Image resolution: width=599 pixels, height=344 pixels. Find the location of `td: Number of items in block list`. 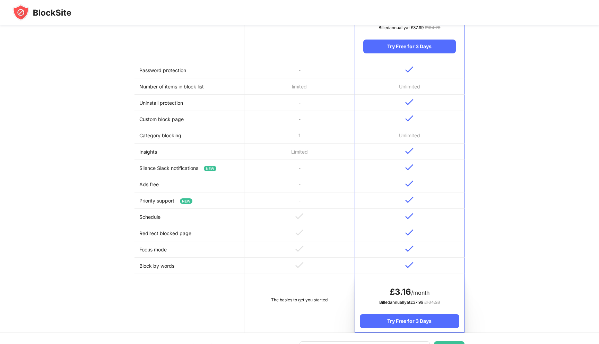

td: Number of items in block list is located at coordinates (189, 86).